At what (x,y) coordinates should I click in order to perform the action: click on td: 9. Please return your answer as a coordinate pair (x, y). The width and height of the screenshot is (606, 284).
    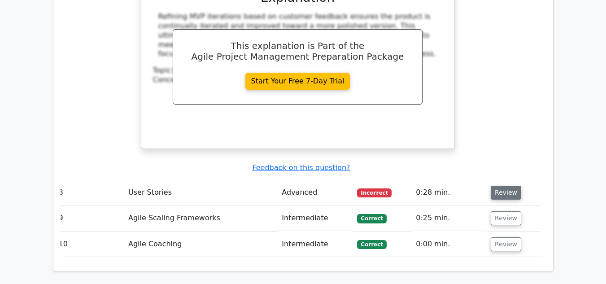
    Looking at the image, I should click on (90, 218).